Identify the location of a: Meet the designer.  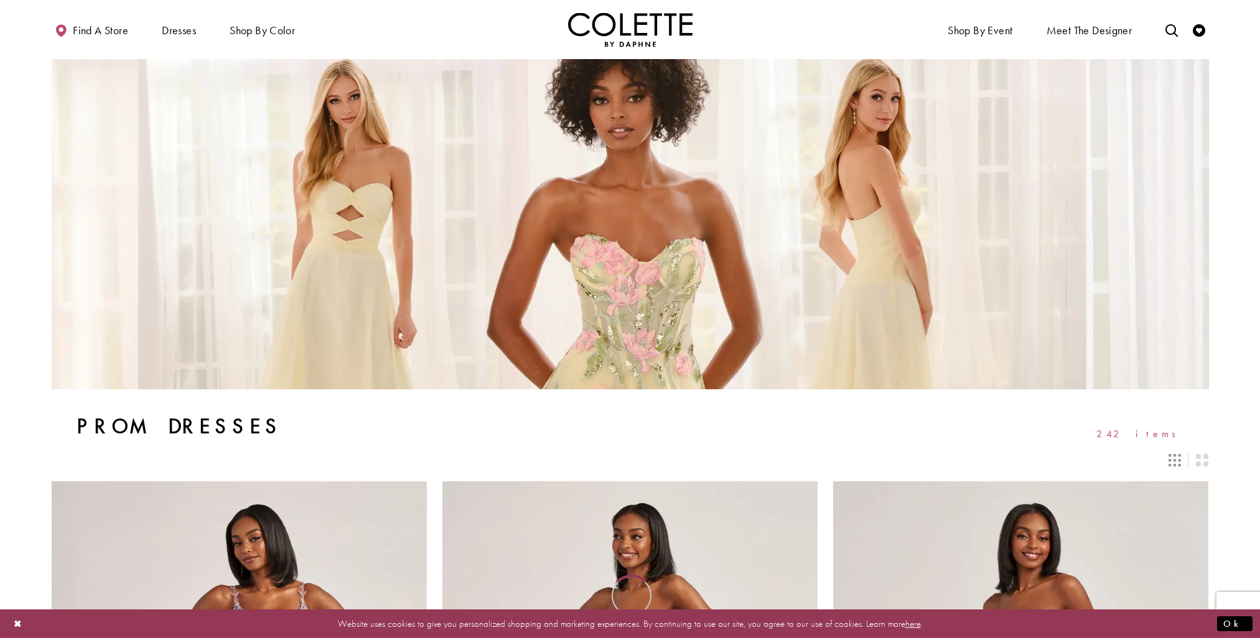
(1090, 29).